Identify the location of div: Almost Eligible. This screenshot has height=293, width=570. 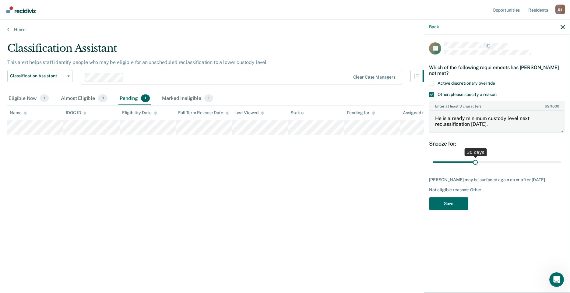
(84, 99).